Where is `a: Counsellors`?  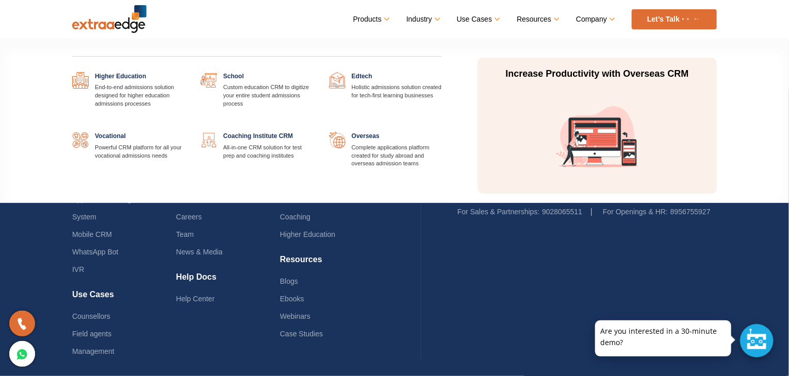
a: Counsellors is located at coordinates (91, 317).